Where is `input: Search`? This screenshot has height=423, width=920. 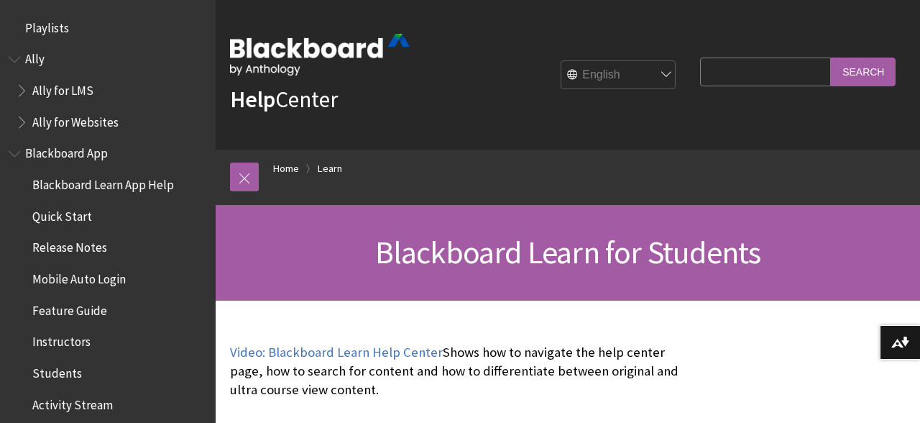
input: Search is located at coordinates (863, 71).